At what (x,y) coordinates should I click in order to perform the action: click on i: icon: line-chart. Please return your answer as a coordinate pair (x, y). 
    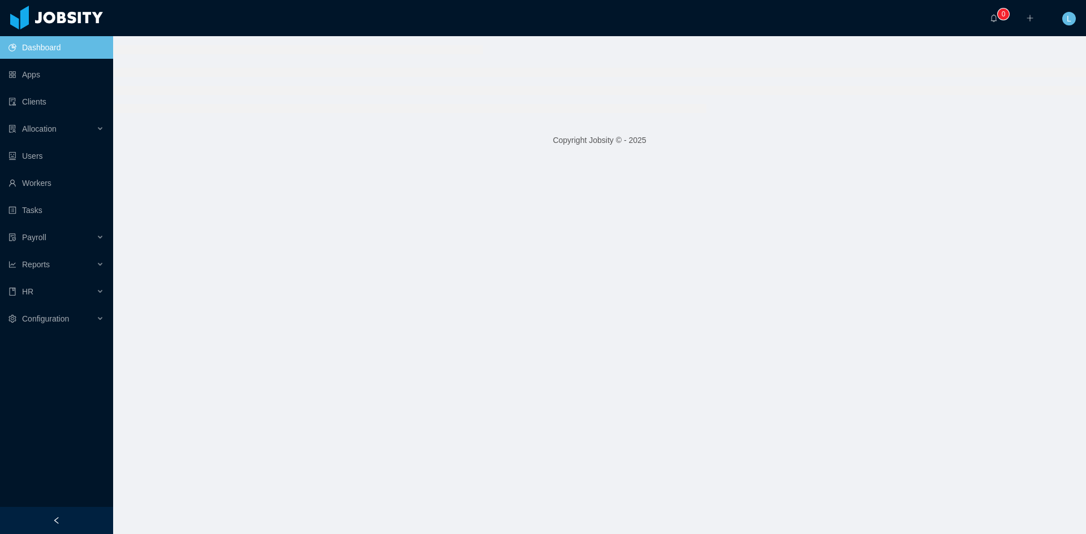
    Looking at the image, I should click on (12, 265).